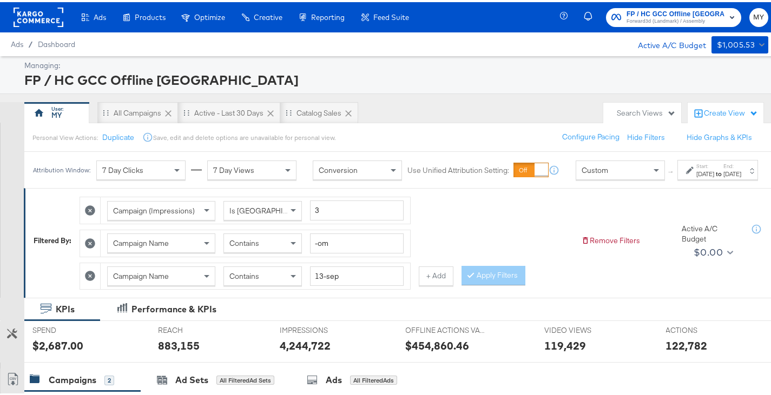 This screenshot has height=395, width=771. I want to click on span: Custom, so click(595, 168).